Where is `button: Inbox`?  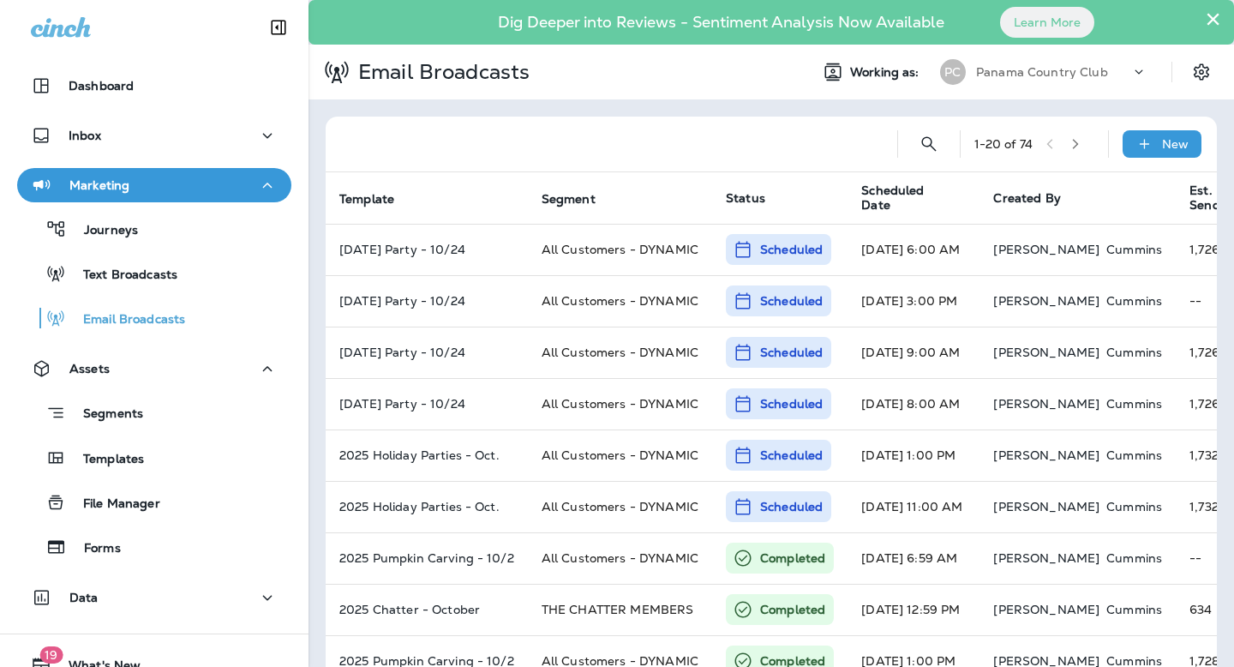 button: Inbox is located at coordinates (154, 135).